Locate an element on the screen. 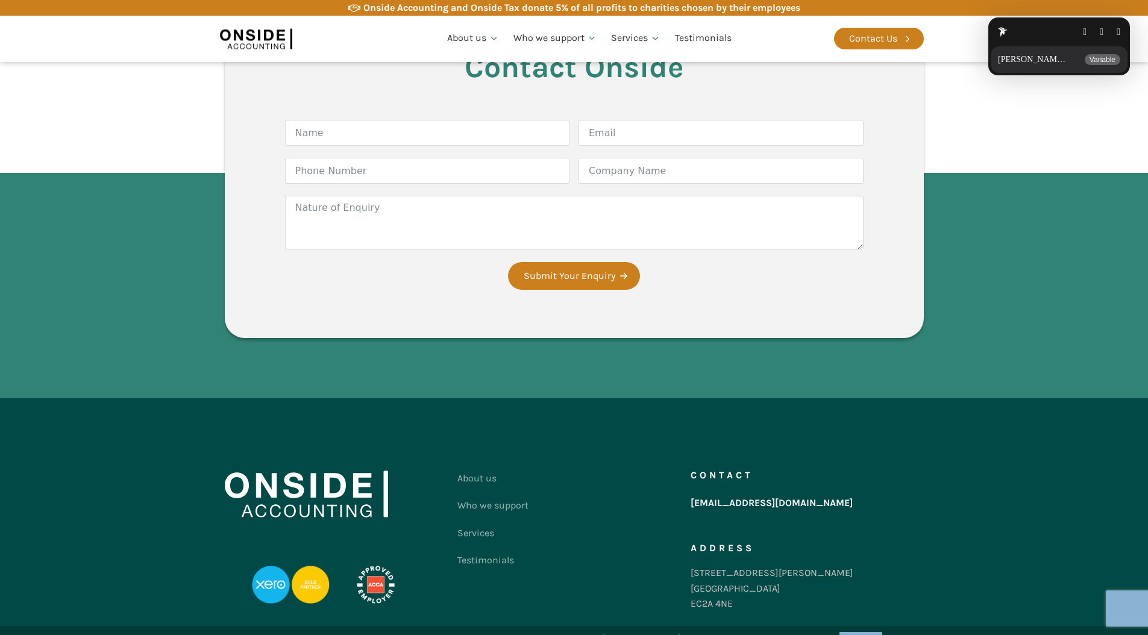 The image size is (1148, 635). input: Phone Number is located at coordinates (427, 170).